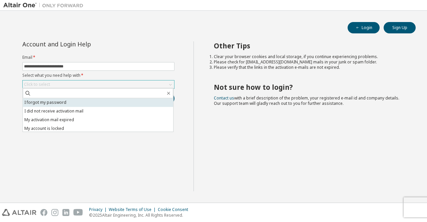 This screenshot has height=222, width=427. Describe the element at coordinates (66, 212) in the screenshot. I see `img: linkedin.svg` at that location.